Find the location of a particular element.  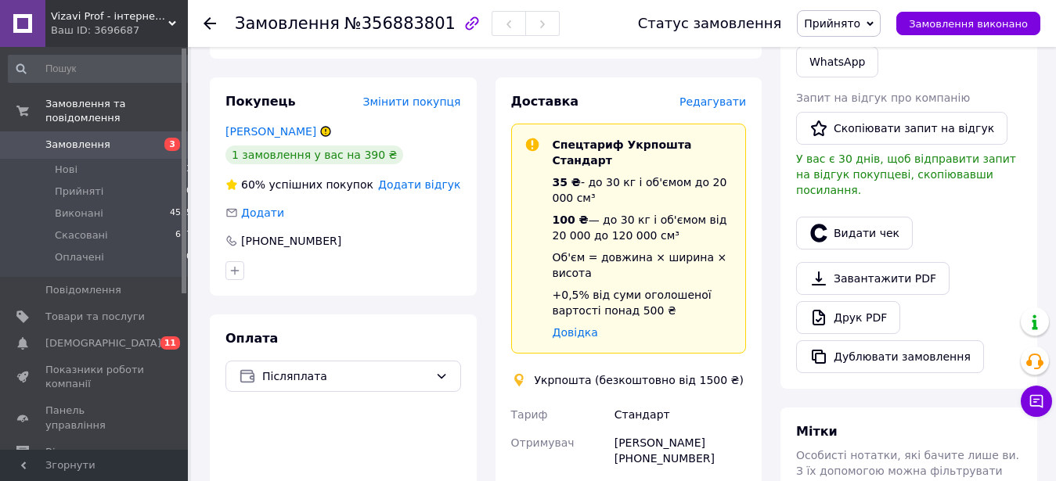

div: Повернутися назад is located at coordinates (210, 23).